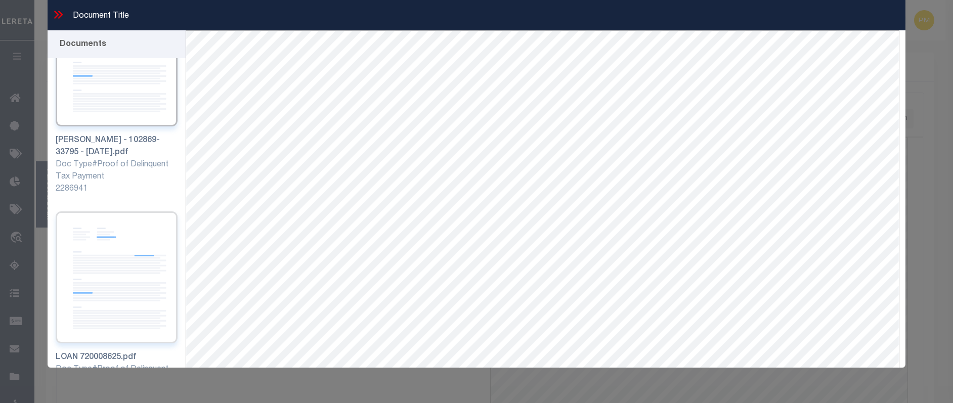 Image resolution: width=953 pixels, height=403 pixels. I want to click on div: 2286941, so click(116, 189).